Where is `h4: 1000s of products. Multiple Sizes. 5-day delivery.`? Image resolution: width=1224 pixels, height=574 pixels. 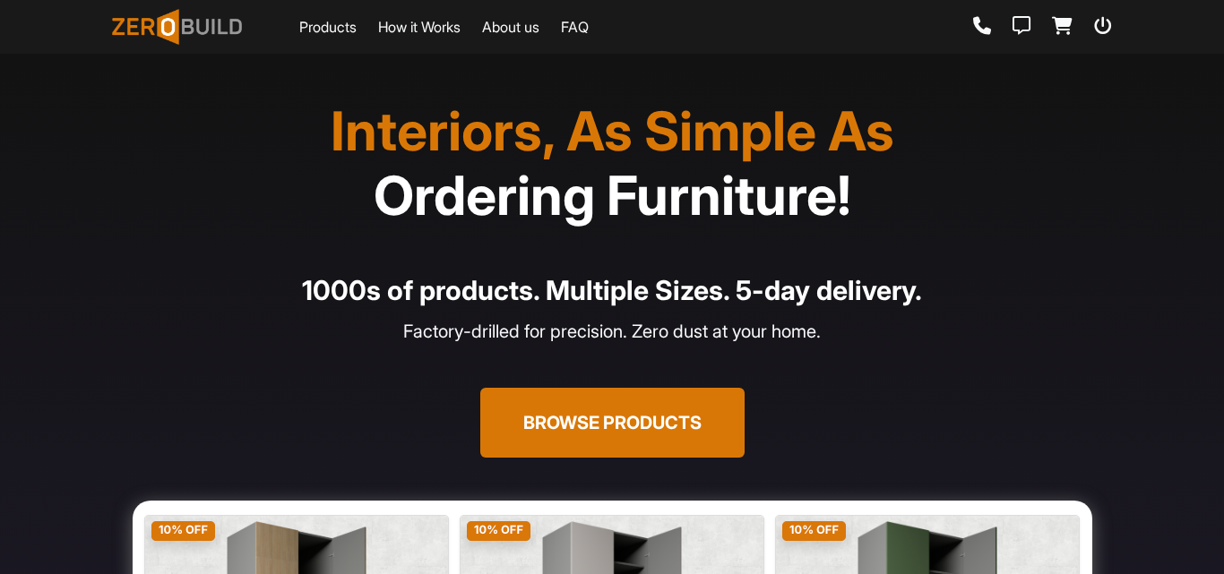
h4: 1000s of products. Multiple Sizes. 5-day delivery. is located at coordinates (612, 290).